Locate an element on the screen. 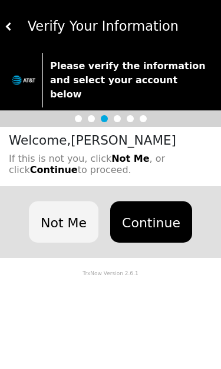 This screenshot has width=221, height=369. button: Continue is located at coordinates (151, 222).